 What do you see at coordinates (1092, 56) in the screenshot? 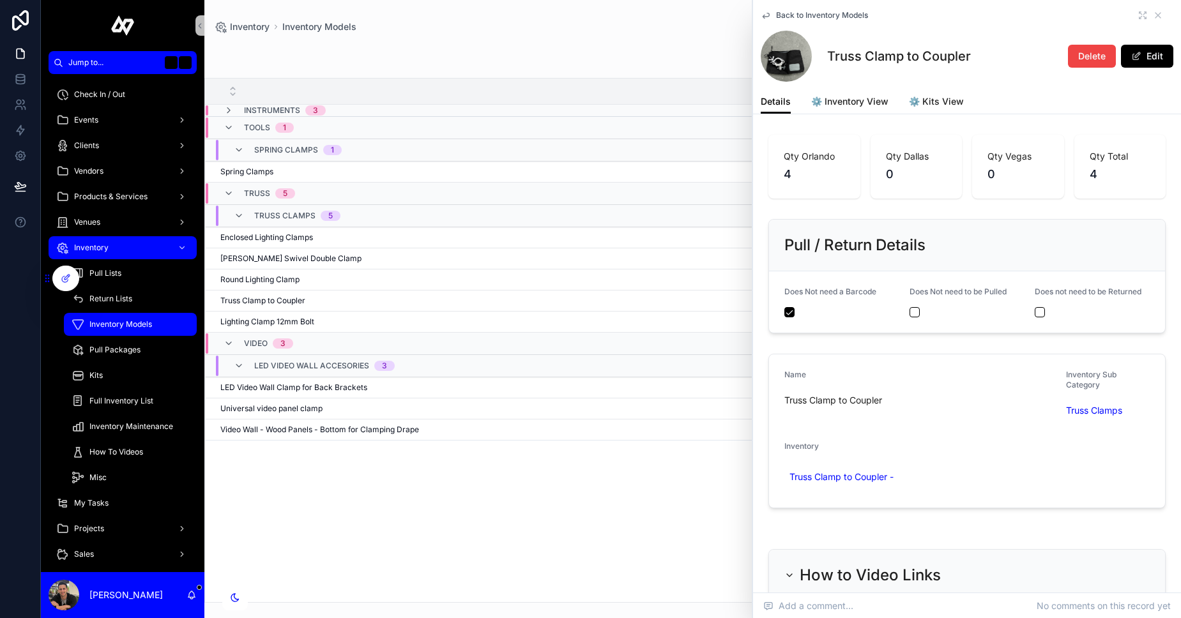
I see `button: Delete` at bounding box center [1092, 56].